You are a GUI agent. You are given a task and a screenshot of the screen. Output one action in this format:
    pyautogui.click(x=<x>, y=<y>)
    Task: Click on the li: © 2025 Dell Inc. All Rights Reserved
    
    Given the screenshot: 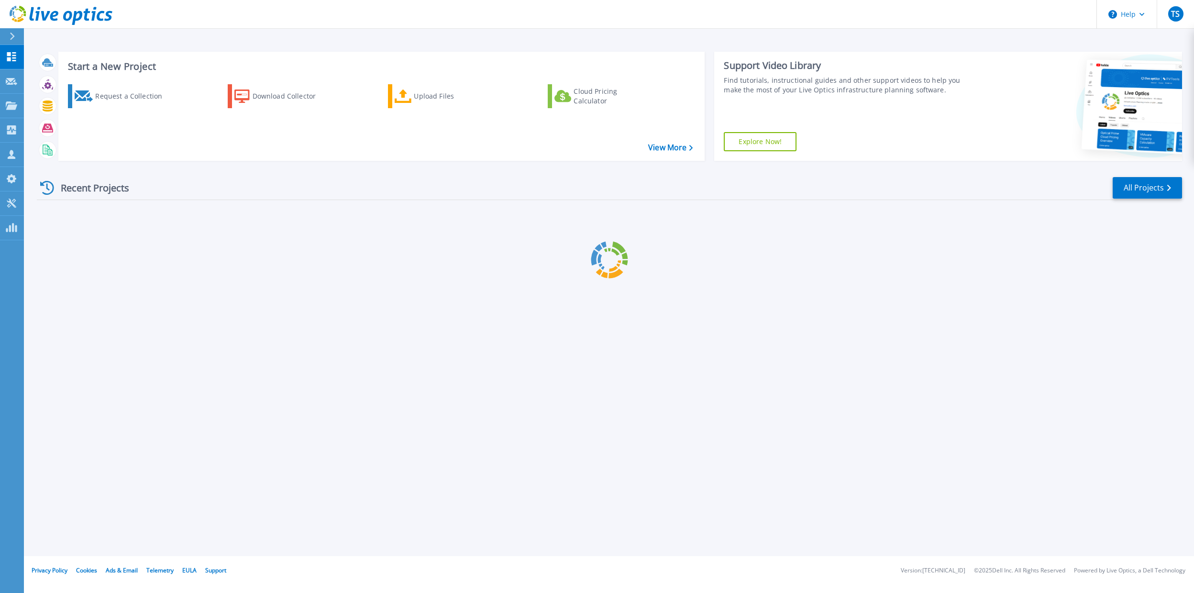 What is the action you would take?
    pyautogui.click(x=1020, y=570)
    